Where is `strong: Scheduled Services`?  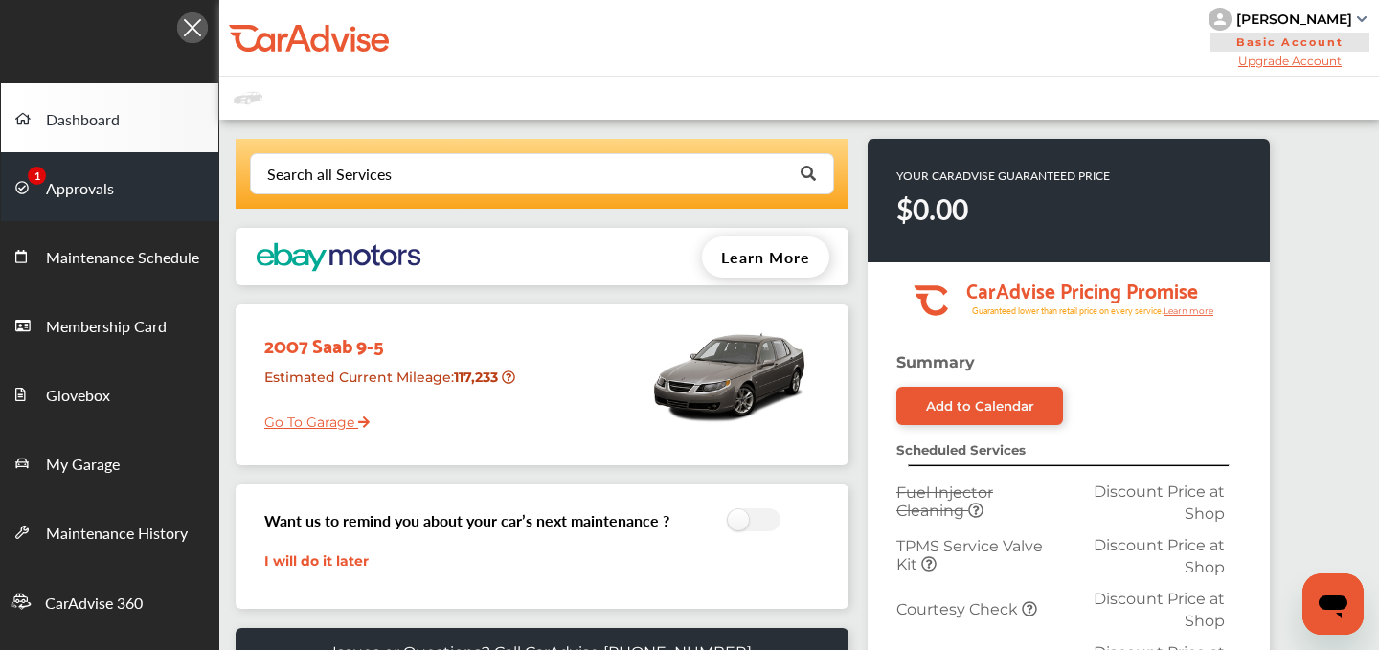
strong: Scheduled Services is located at coordinates (960, 450).